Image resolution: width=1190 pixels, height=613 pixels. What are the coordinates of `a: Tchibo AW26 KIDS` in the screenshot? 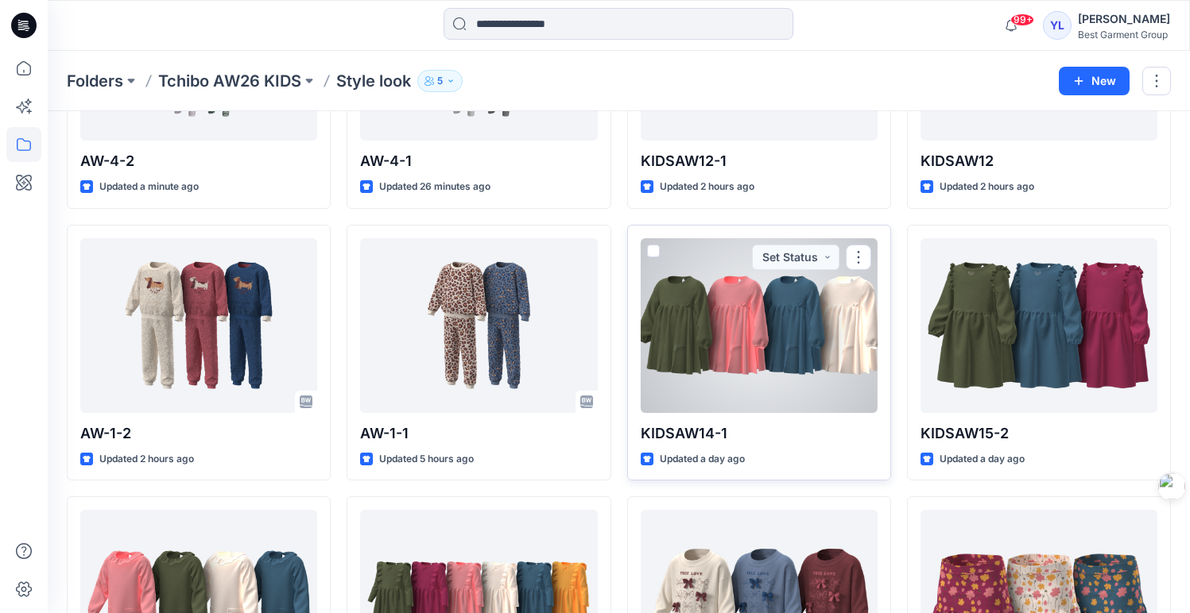 It's located at (230, 81).